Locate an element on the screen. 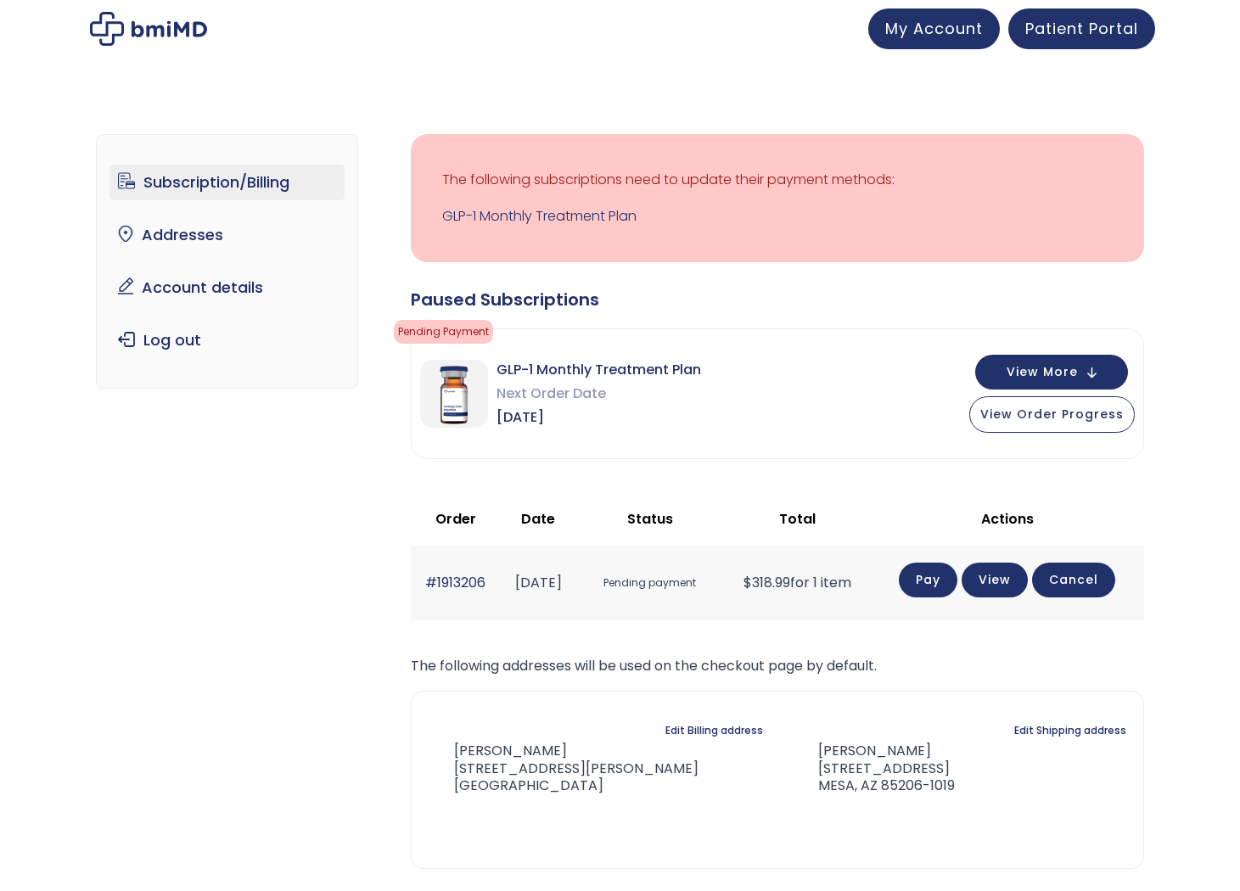 The height and width of the screenshot is (891, 1240). a: Addresses is located at coordinates (227, 235).